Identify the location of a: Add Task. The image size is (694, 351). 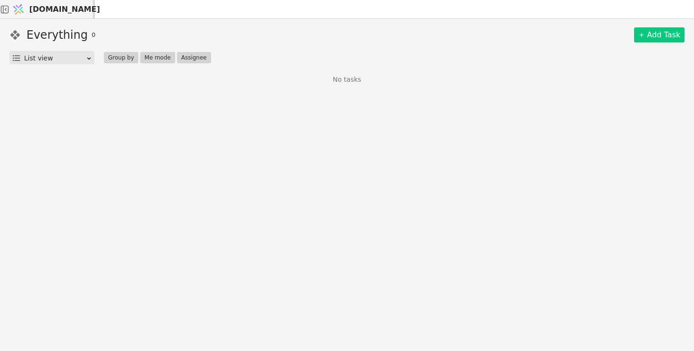
(659, 35).